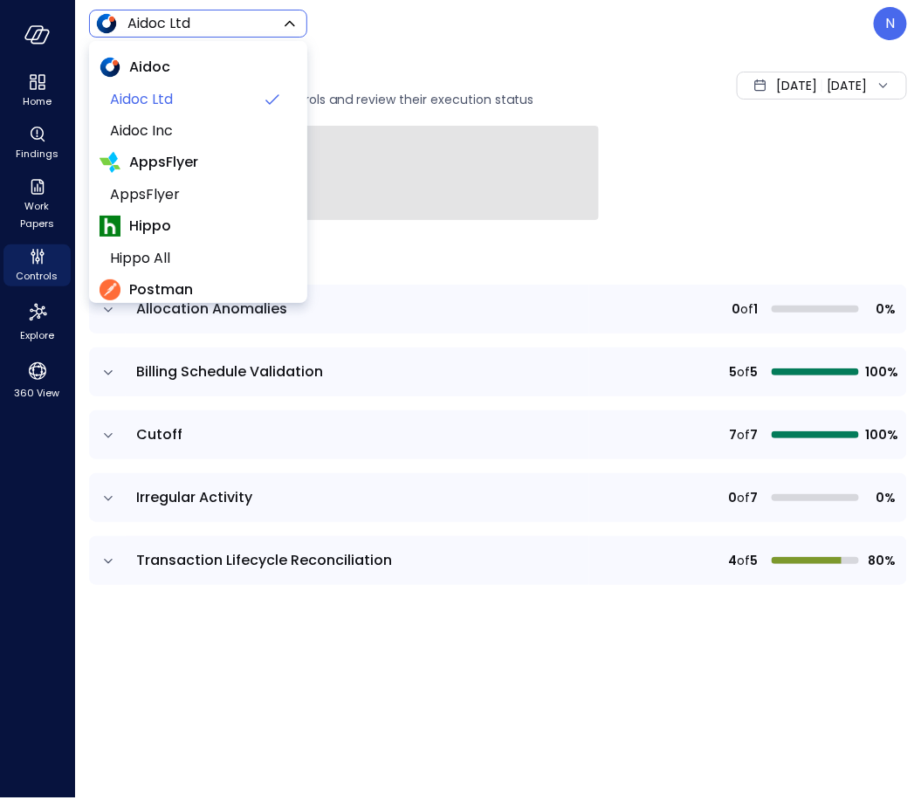  What do you see at coordinates (110, 290) in the screenshot?
I see `img: Postman` at bounding box center [110, 290].